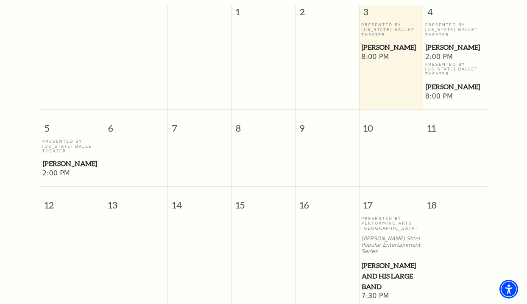 This screenshot has height=304, width=527. What do you see at coordinates (391, 296) in the screenshot?
I see `span: 7:30 PM` at bounding box center [391, 296].